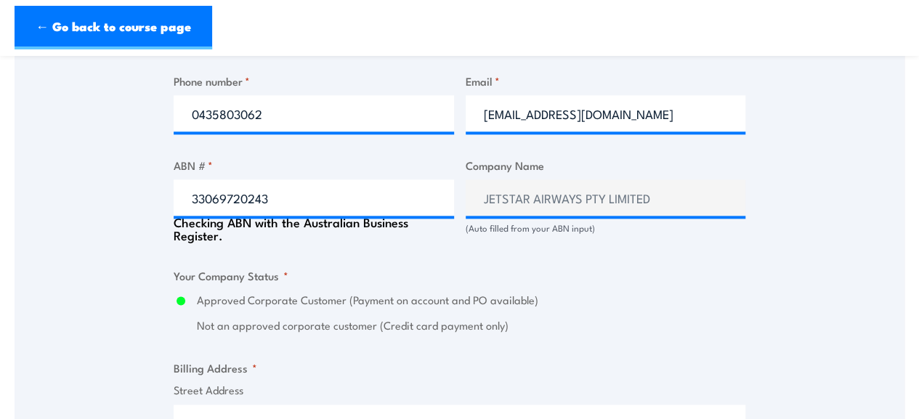 The width and height of the screenshot is (919, 419). What do you see at coordinates (471, 300) in the screenshot?
I see `label: Approved Corporate Customer (Payment on account and PO available)` at bounding box center [471, 300].